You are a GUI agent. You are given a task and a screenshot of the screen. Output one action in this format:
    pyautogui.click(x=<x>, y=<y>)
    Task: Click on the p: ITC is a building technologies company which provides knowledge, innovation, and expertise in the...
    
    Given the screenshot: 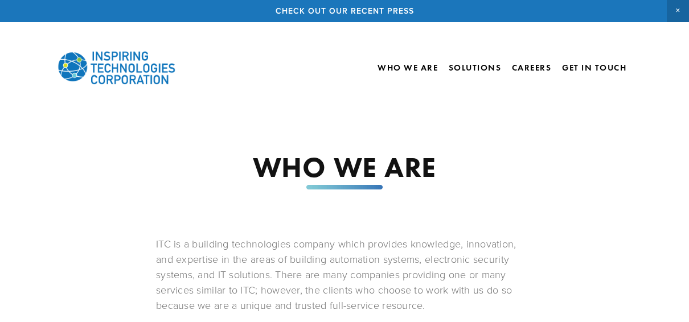 What is the action you would take?
    pyautogui.click(x=345, y=275)
    